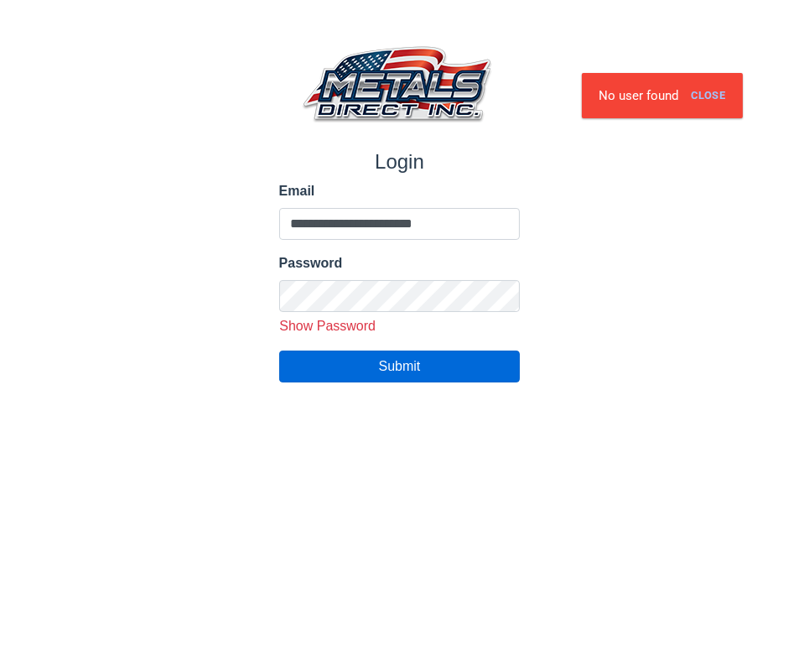  Describe the element at coordinates (400, 162) in the screenshot. I see `h1: Login` at that location.